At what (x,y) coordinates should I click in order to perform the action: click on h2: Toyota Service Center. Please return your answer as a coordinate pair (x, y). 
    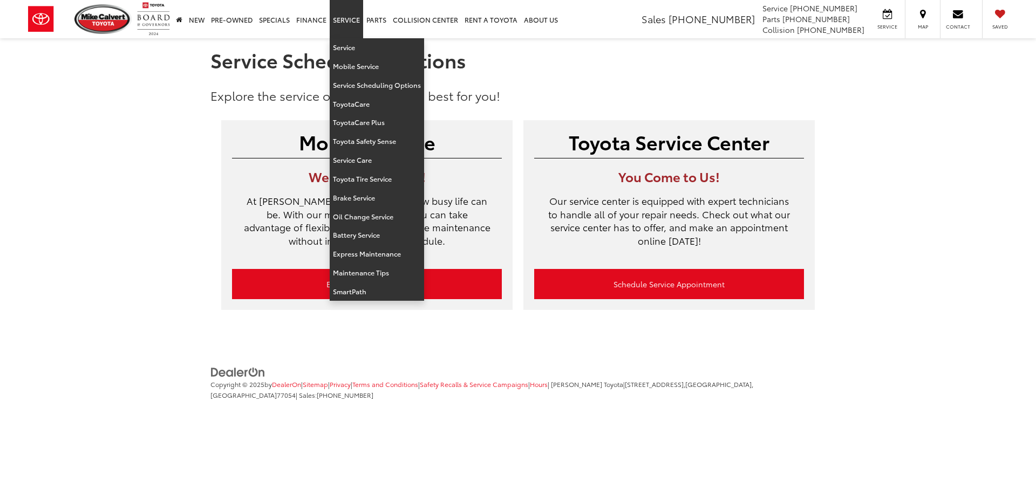
    Looking at the image, I should click on (669, 142).